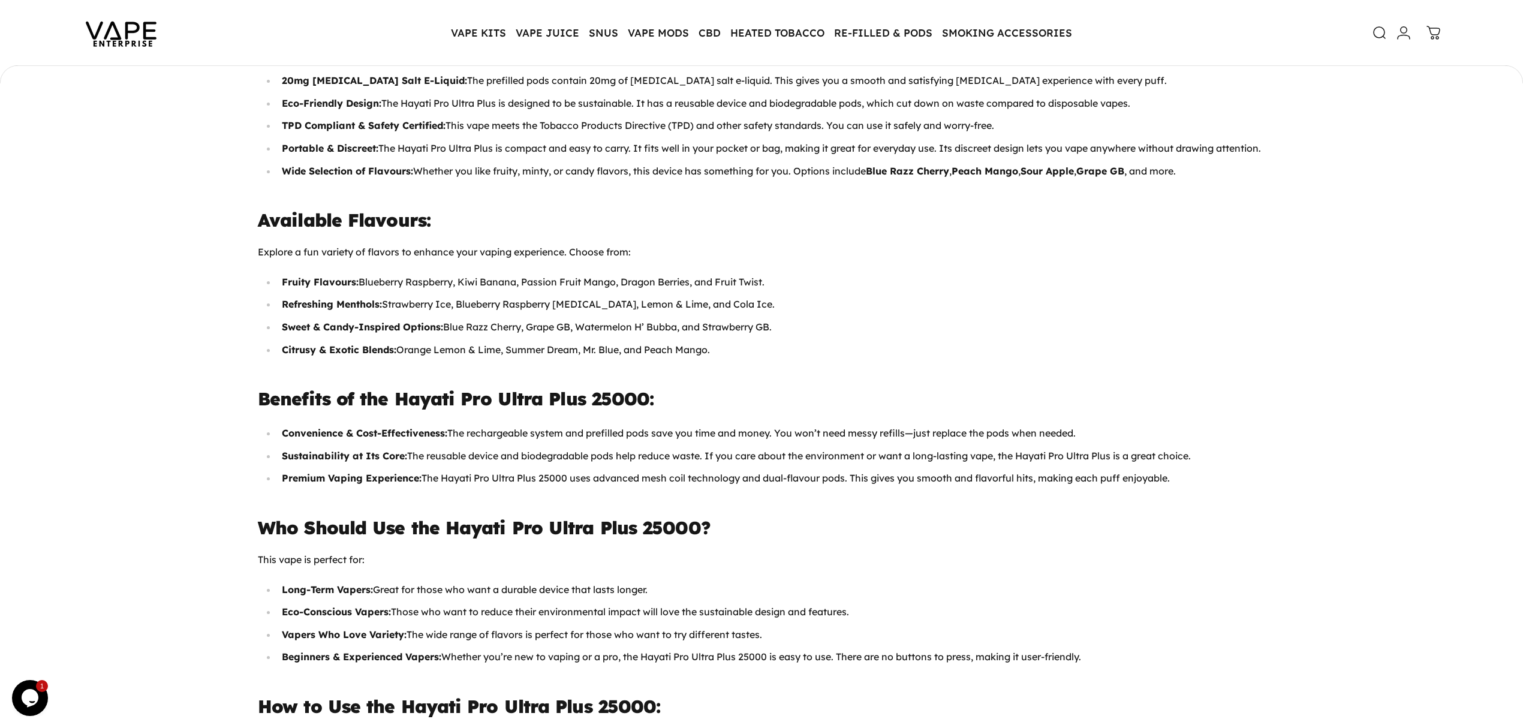 This screenshot has height=728, width=1523. What do you see at coordinates (771, 657) in the screenshot?
I see `li: Whether you’re new to vaping or a pro, the Hayati Pro Ultra Plus 25000 is easy to use. There are ...` at bounding box center [771, 657].